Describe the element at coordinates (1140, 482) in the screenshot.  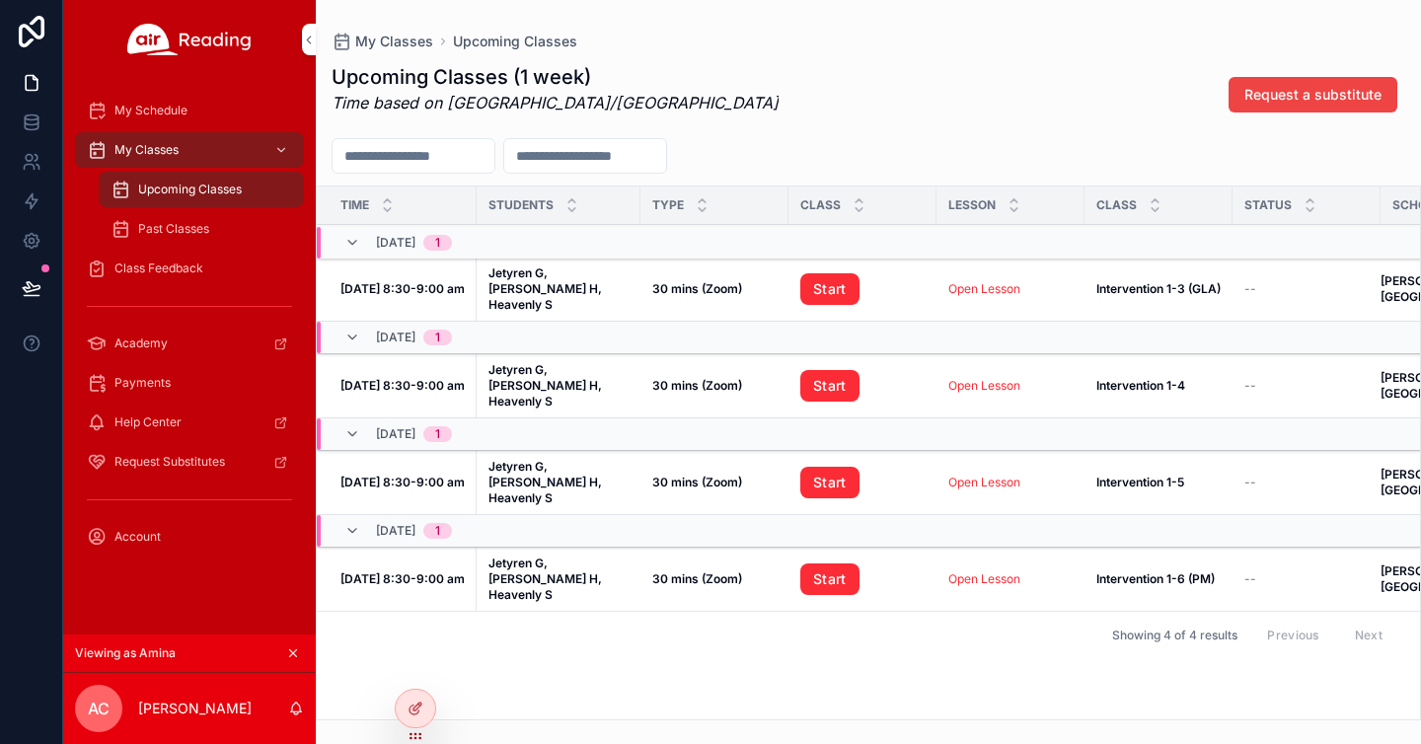
I see `strong: Intervention 1-5` at that location.